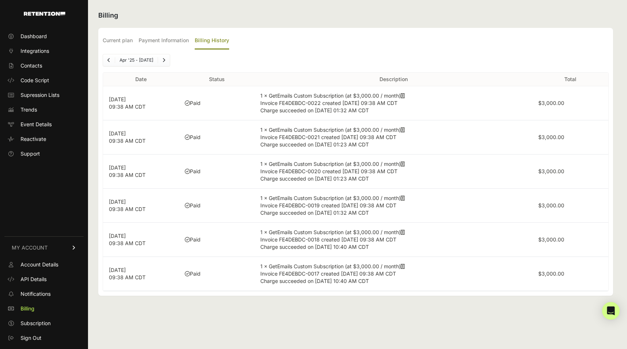  Describe the element at coordinates (33, 139) in the screenshot. I see `span: Reactivate` at that location.